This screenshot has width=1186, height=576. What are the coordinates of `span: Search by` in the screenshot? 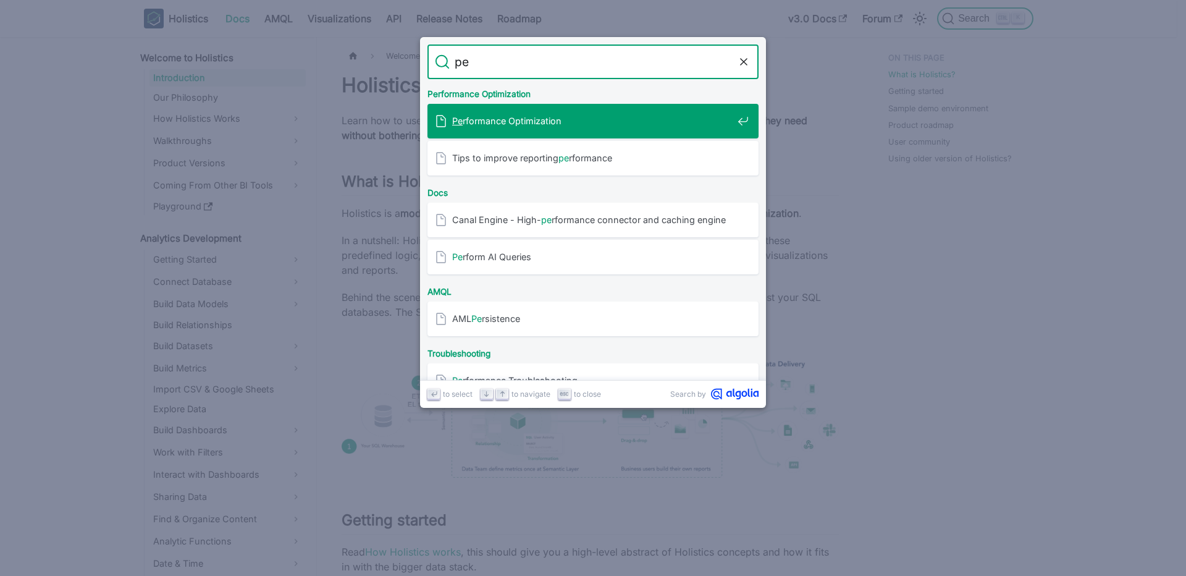 It's located at (688, 394).